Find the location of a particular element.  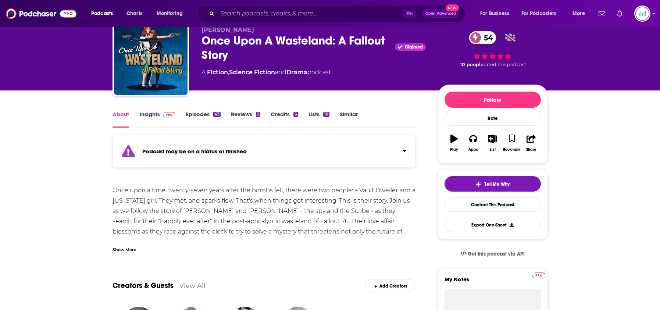

span: Get this podcast via API is located at coordinates (496, 254).